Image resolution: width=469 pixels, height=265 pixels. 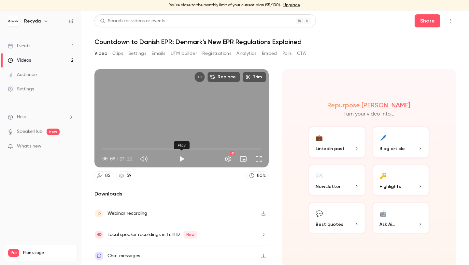 What do you see at coordinates (101, 53) in the screenshot?
I see `button: Video` at bounding box center [101, 53].